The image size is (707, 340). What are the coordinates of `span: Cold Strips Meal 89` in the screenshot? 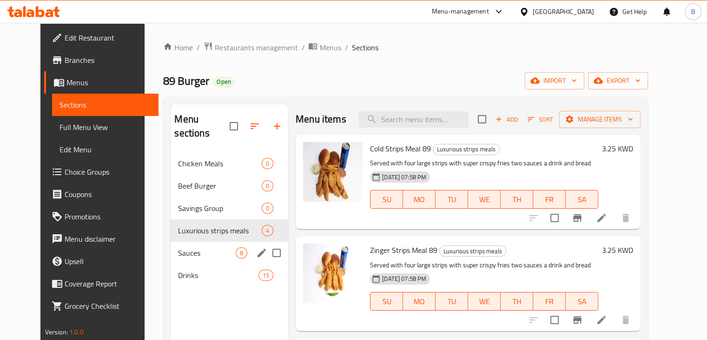 It's located at (400, 148).